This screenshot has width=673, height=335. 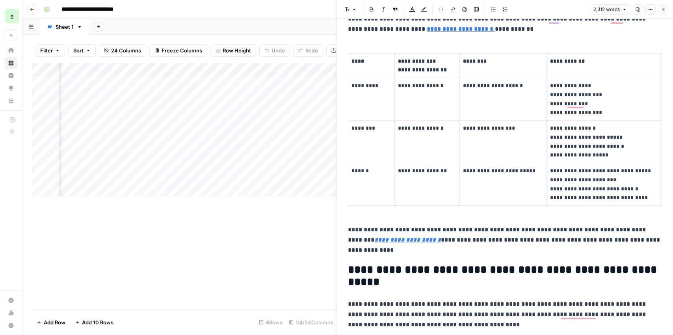 I want to click on a: Usage, so click(x=11, y=313).